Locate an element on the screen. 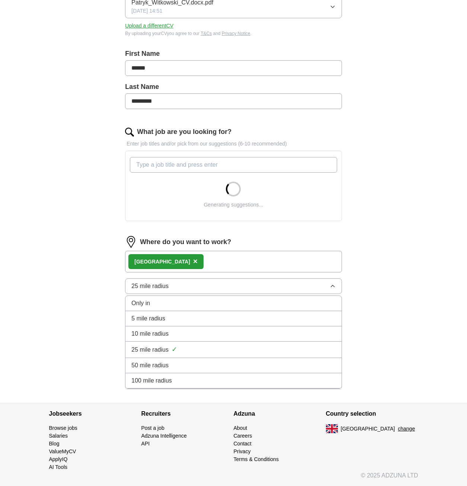 This screenshot has width=467, height=486. input: Type a job title and press enter is located at coordinates (233, 165).